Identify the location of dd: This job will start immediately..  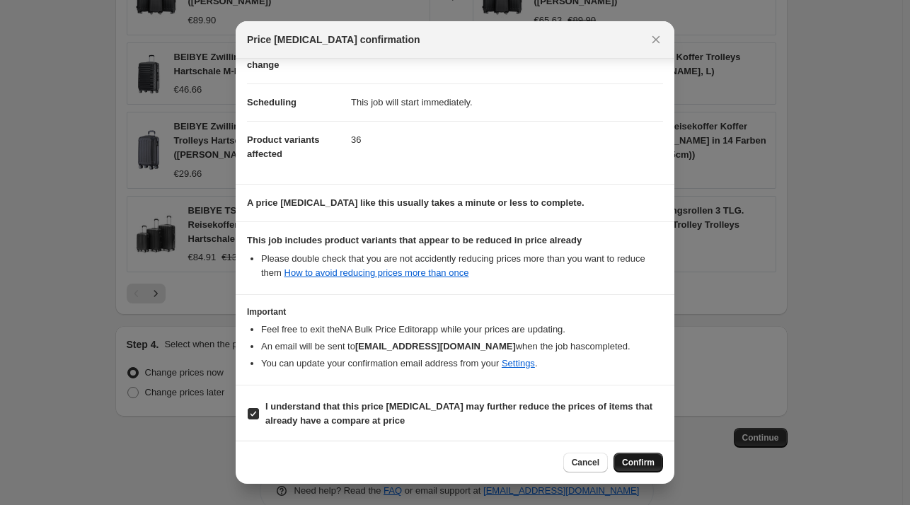
(507, 102).